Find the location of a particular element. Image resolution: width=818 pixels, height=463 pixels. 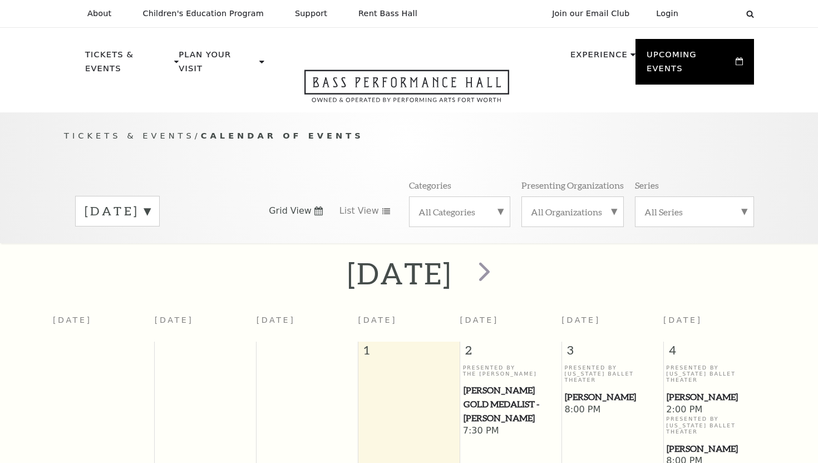

p: Plan Your Visit is located at coordinates (218, 65).